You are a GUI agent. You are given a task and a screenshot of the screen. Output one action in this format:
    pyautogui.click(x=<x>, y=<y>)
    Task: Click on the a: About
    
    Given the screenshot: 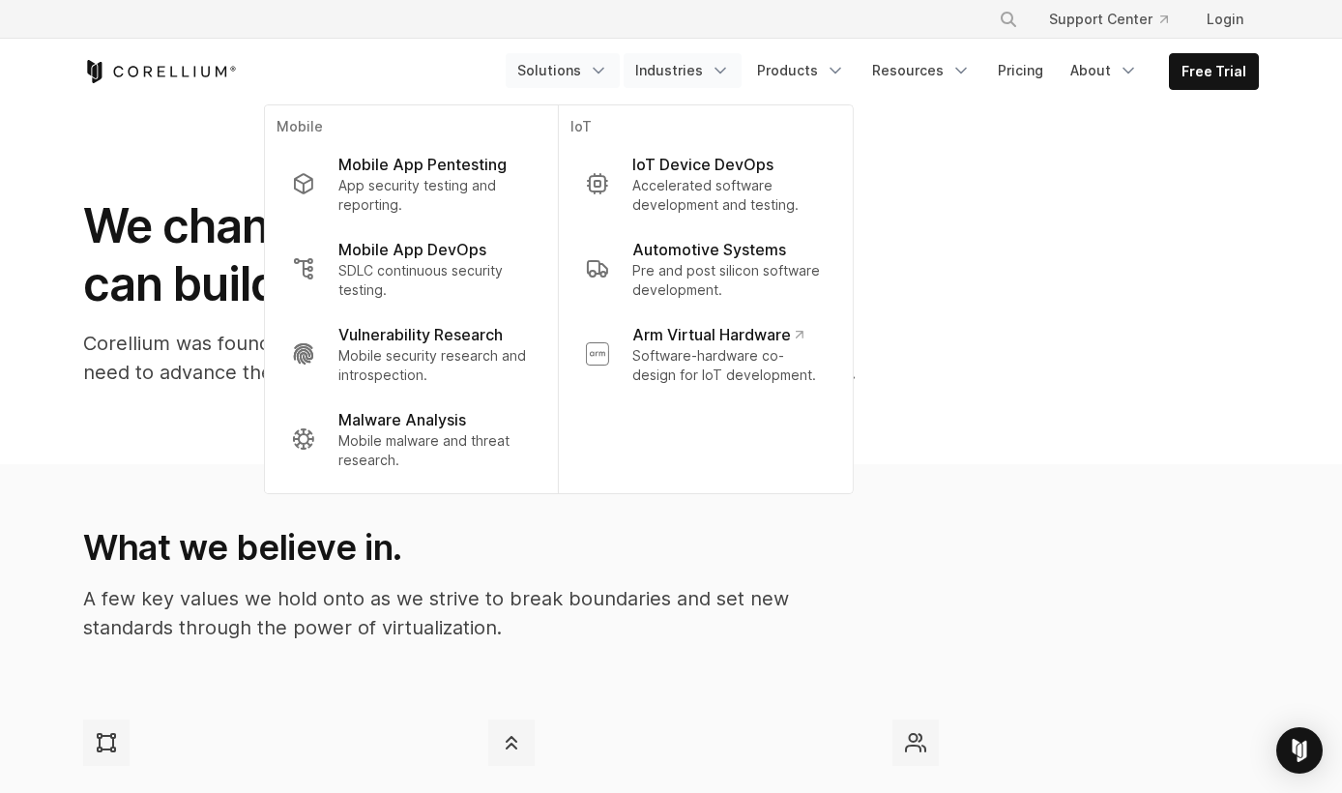 What is the action you would take?
    pyautogui.click(x=1104, y=71)
    